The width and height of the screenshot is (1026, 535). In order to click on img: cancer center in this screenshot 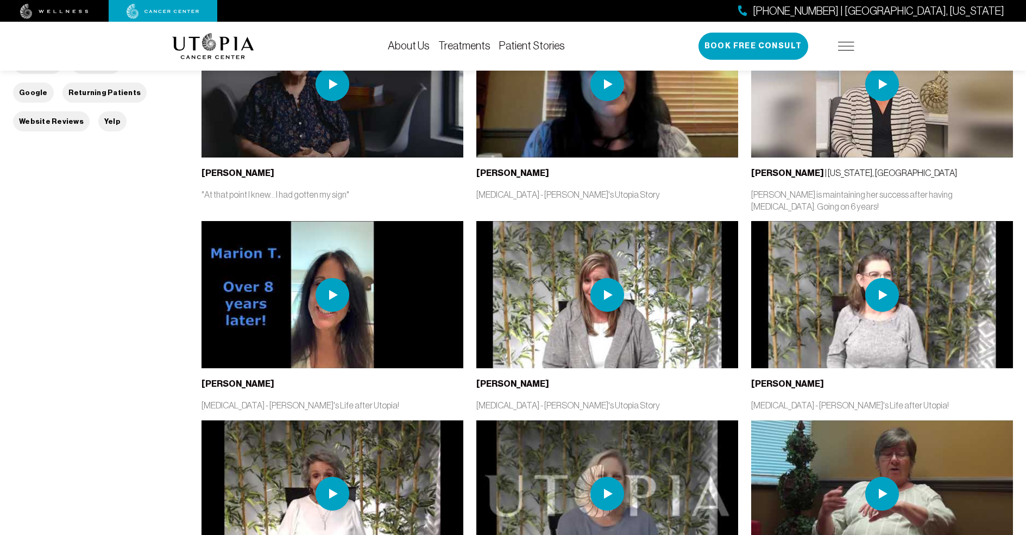, I will do `click(163, 11)`.